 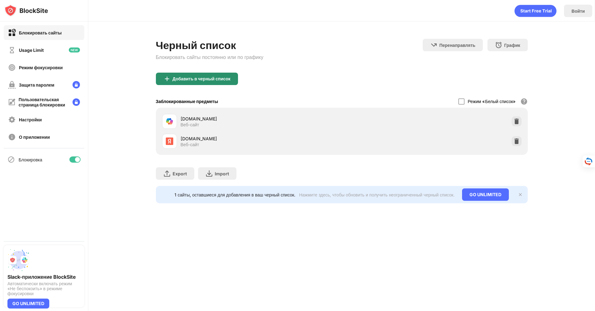 I want to click on div: 1 сайты, оставшиеся для добавления в ваш черный список., so click(x=235, y=194).